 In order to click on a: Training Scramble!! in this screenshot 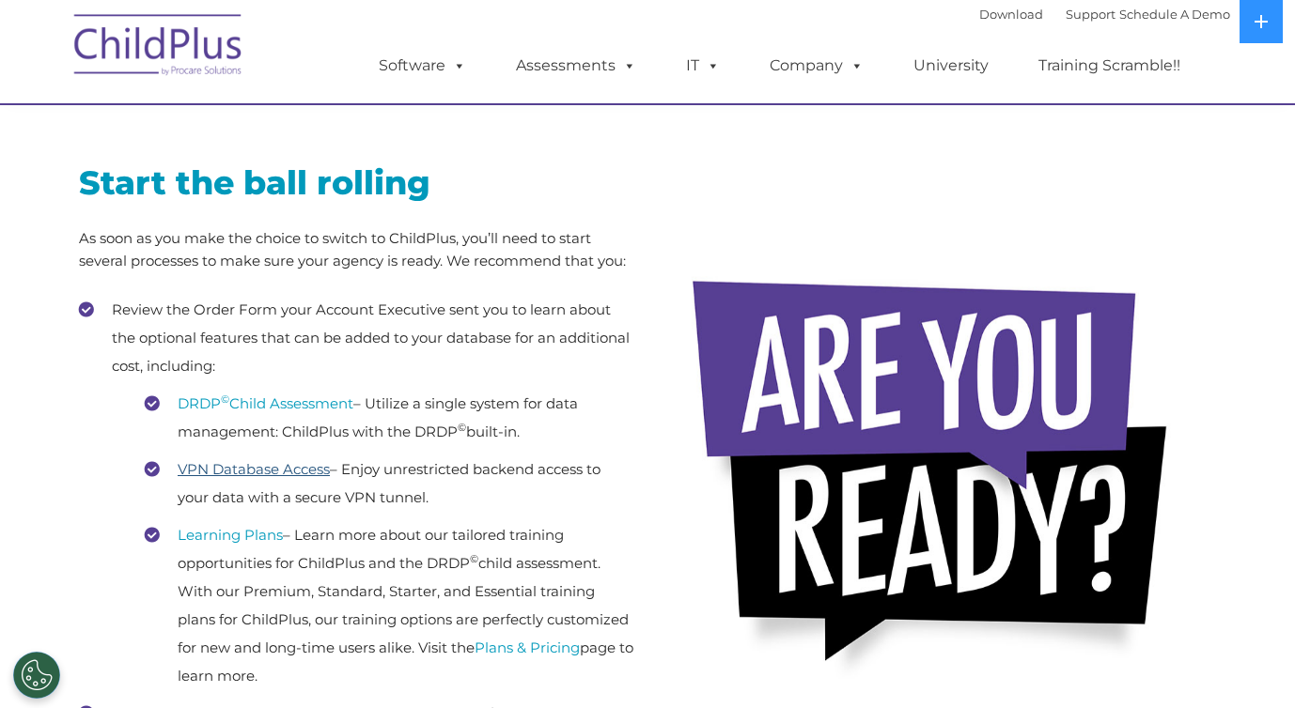, I will do `click(1109, 66)`.